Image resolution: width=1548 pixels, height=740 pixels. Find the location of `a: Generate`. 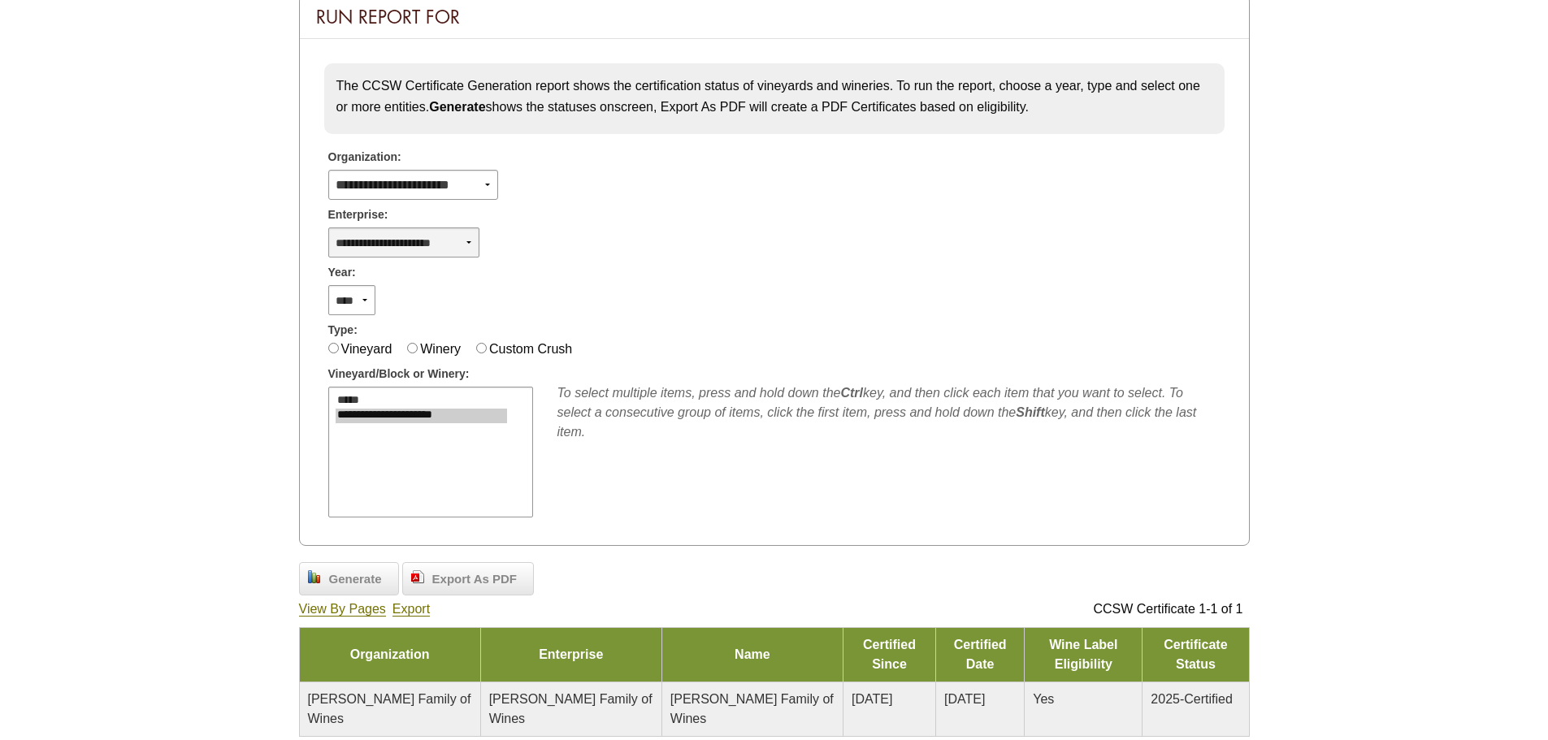

a: Generate is located at coordinates (349, 579).